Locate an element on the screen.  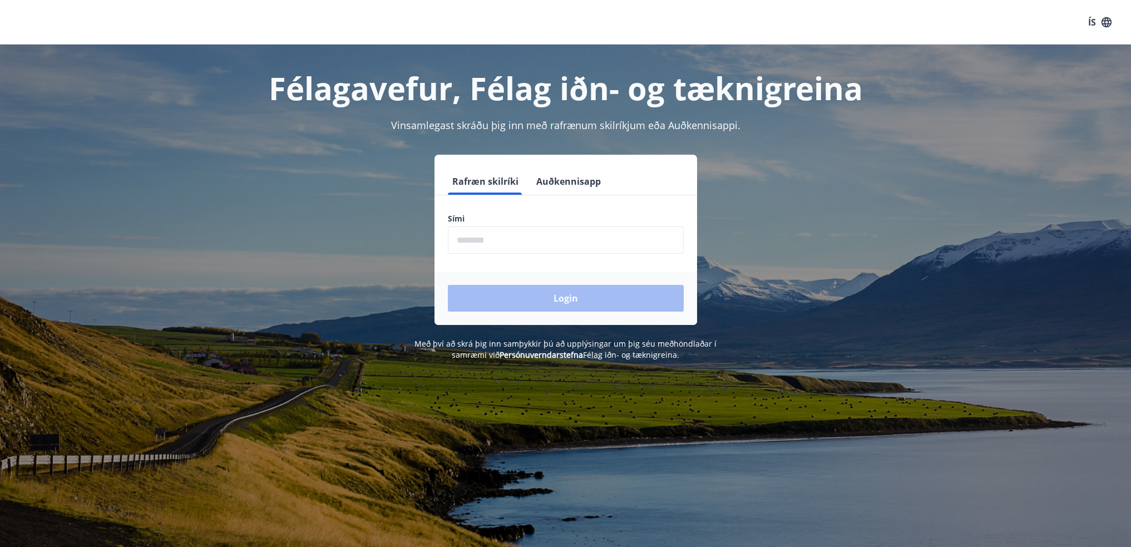
h1: Félagavefur, Félag iðn- og tæknigreina is located at coordinates (566, 88).